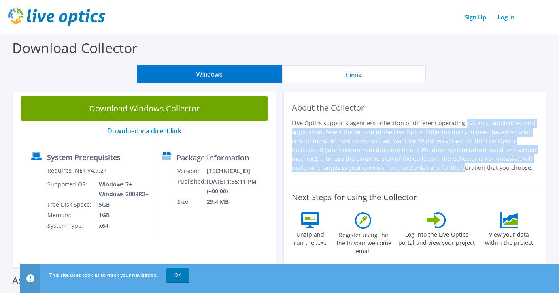  I want to click on label: Download Collector, so click(75, 48).